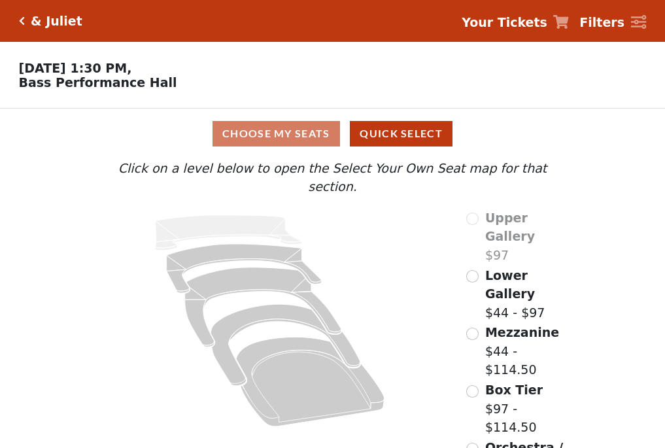  Describe the element at coordinates (602, 22) in the screenshot. I see `strong: Filters` at that location.